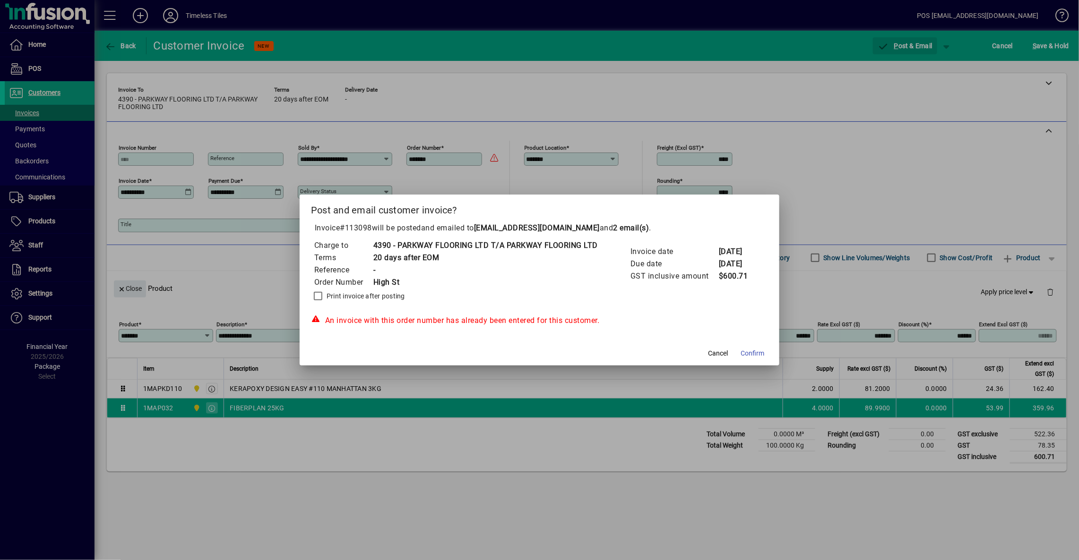  Describe the element at coordinates (718, 353) in the screenshot. I see `span: Cancel` at that location.